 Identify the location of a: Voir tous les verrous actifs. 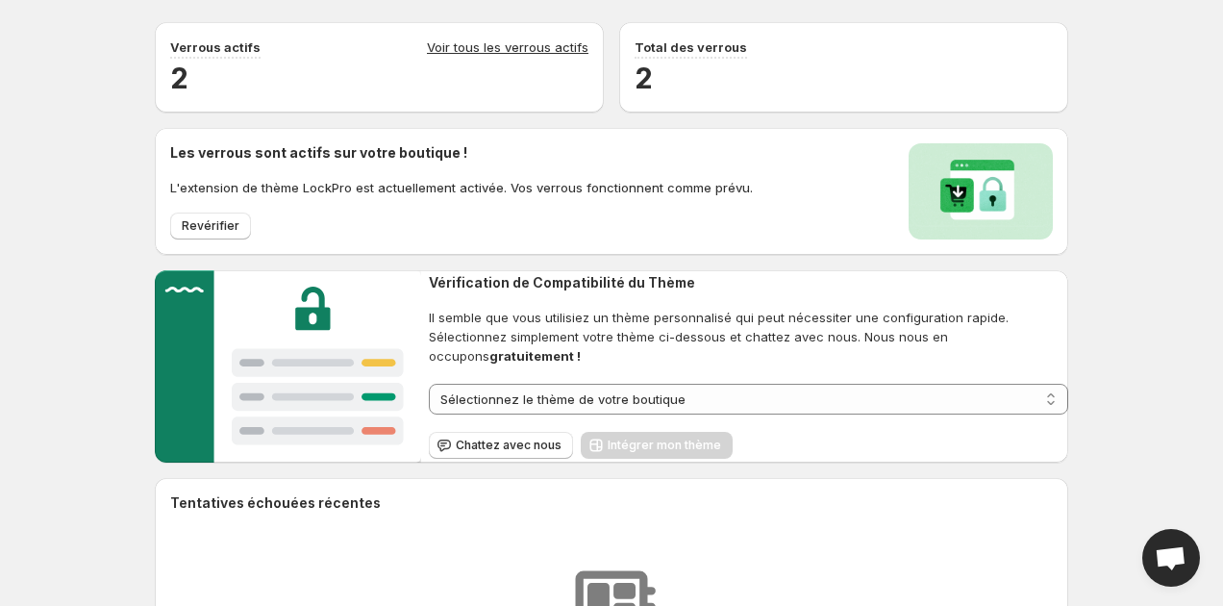
(508, 48).